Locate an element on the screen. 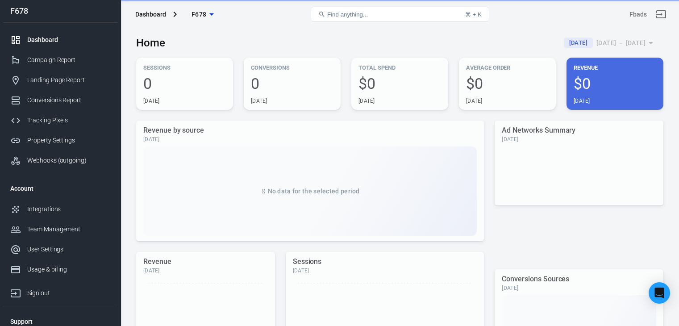  button: F678 is located at coordinates (203, 14).